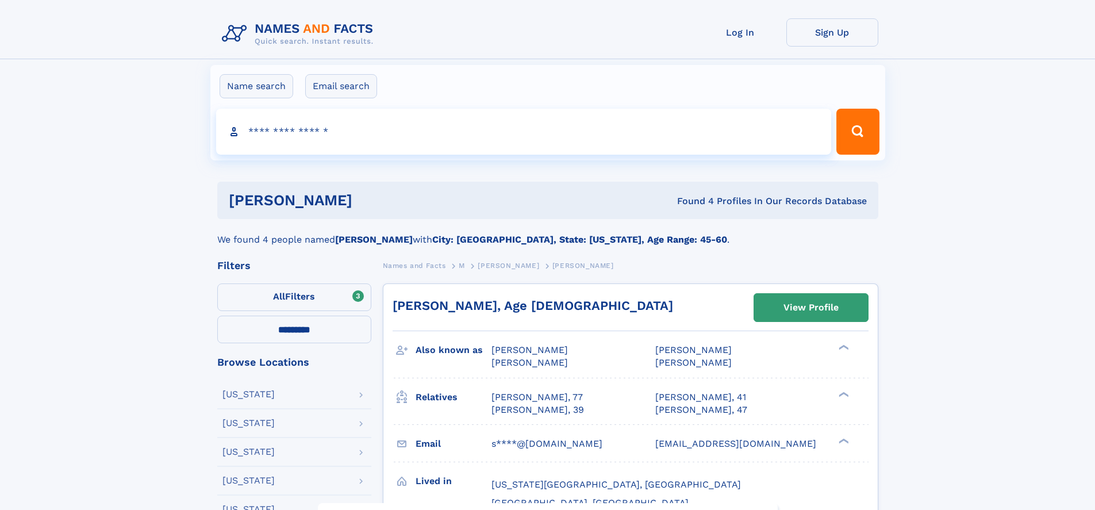 The height and width of the screenshot is (510, 1095). What do you see at coordinates (461, 265) in the screenshot?
I see `a: M` at bounding box center [461, 265].